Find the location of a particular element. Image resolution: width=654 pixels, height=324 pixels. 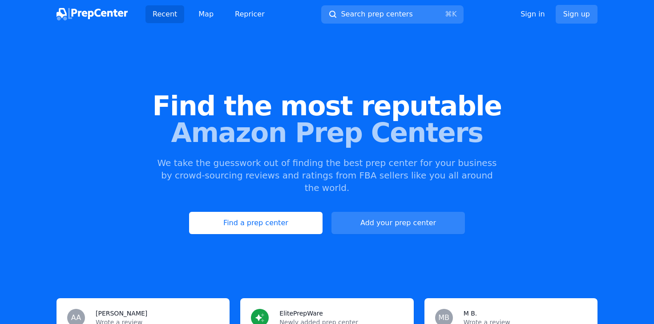

span: Amazon Prep Centers is located at coordinates (327, 133).